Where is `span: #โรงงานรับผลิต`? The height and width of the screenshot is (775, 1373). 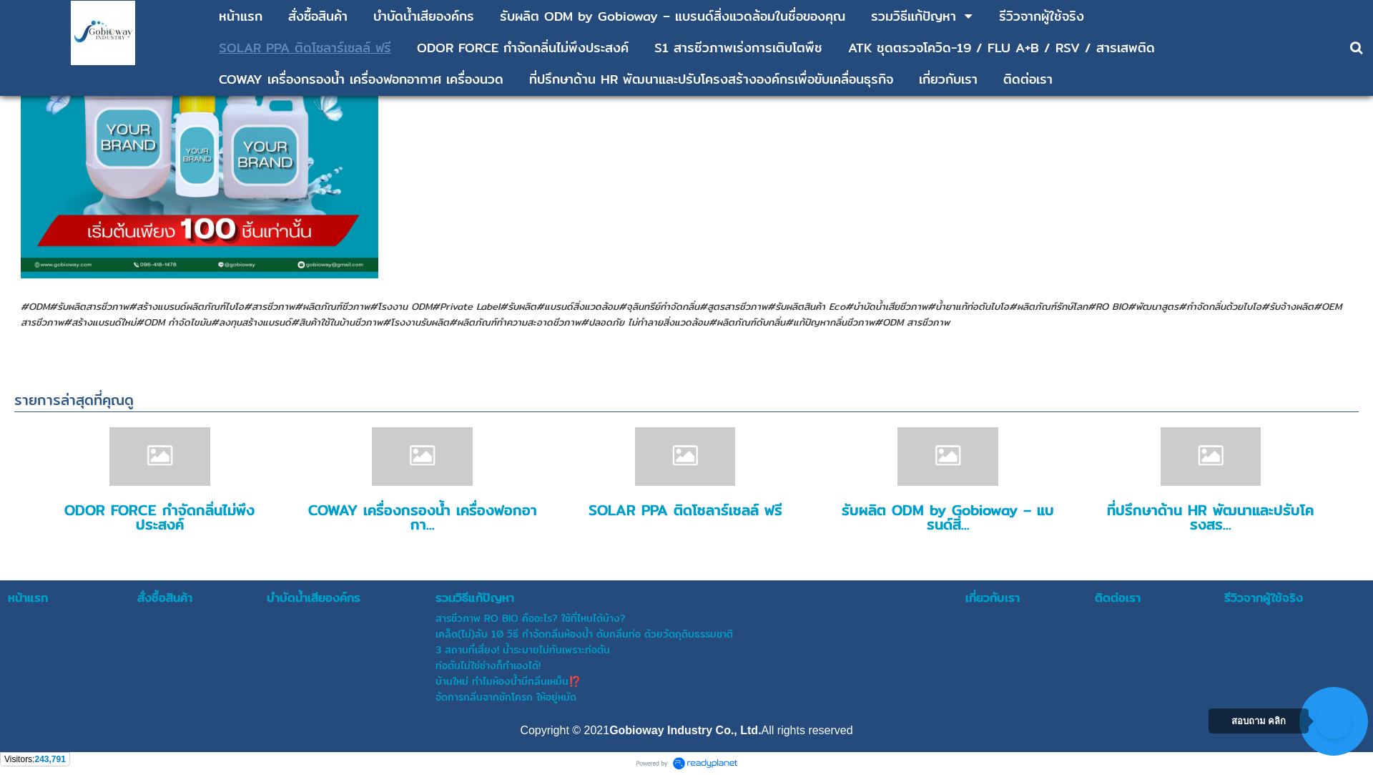
span: #โรงงานรับผลิต is located at coordinates (416, 322).